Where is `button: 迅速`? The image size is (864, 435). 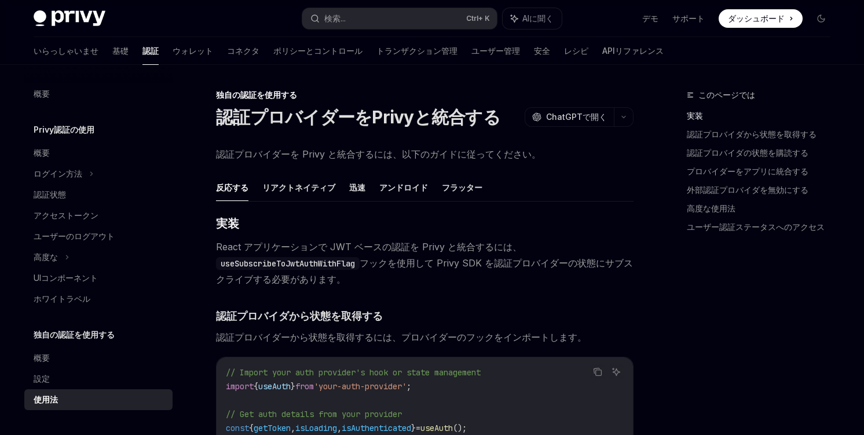 button: 迅速 is located at coordinates (357, 187).